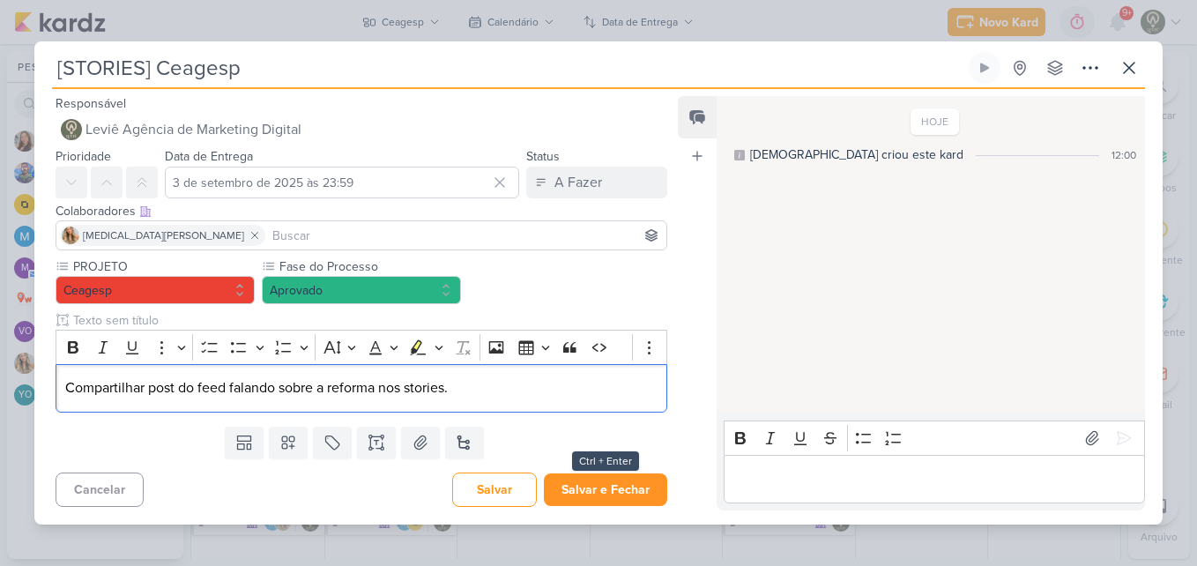 This screenshot has width=1197, height=566. I want to click on button: Aprovado, so click(362, 290).